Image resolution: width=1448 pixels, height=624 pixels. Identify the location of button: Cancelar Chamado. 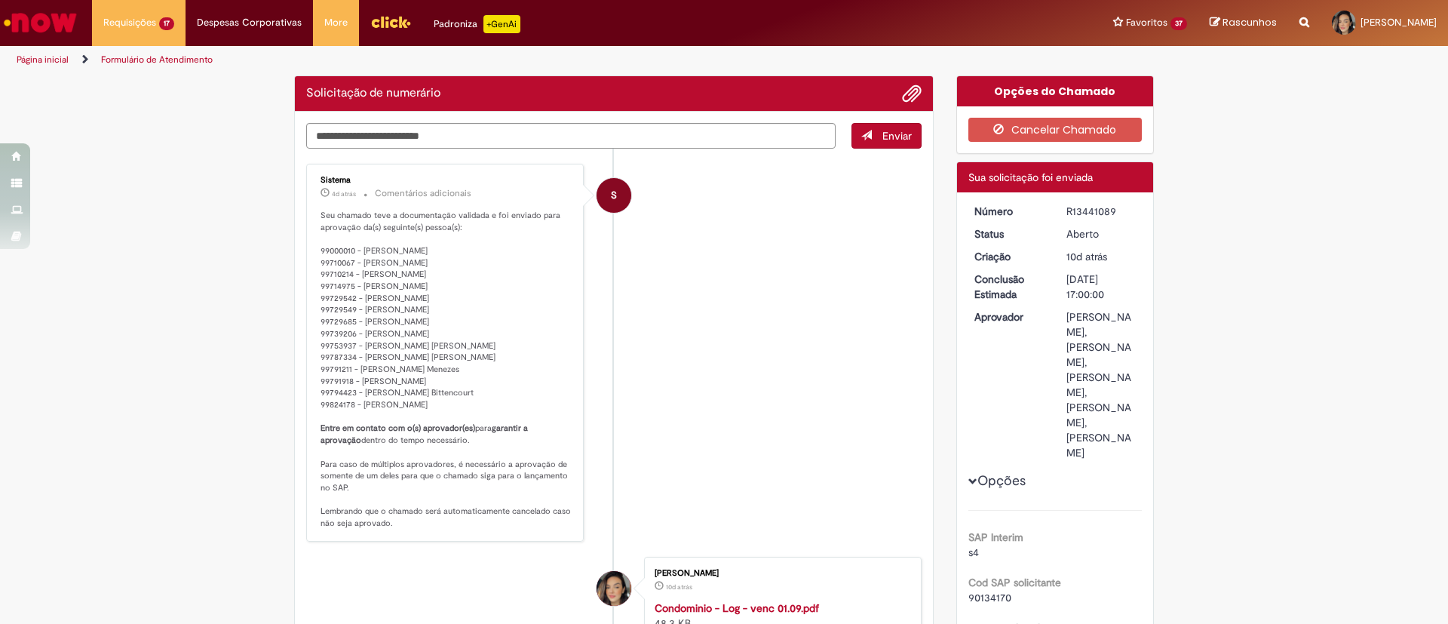
(1055, 130).